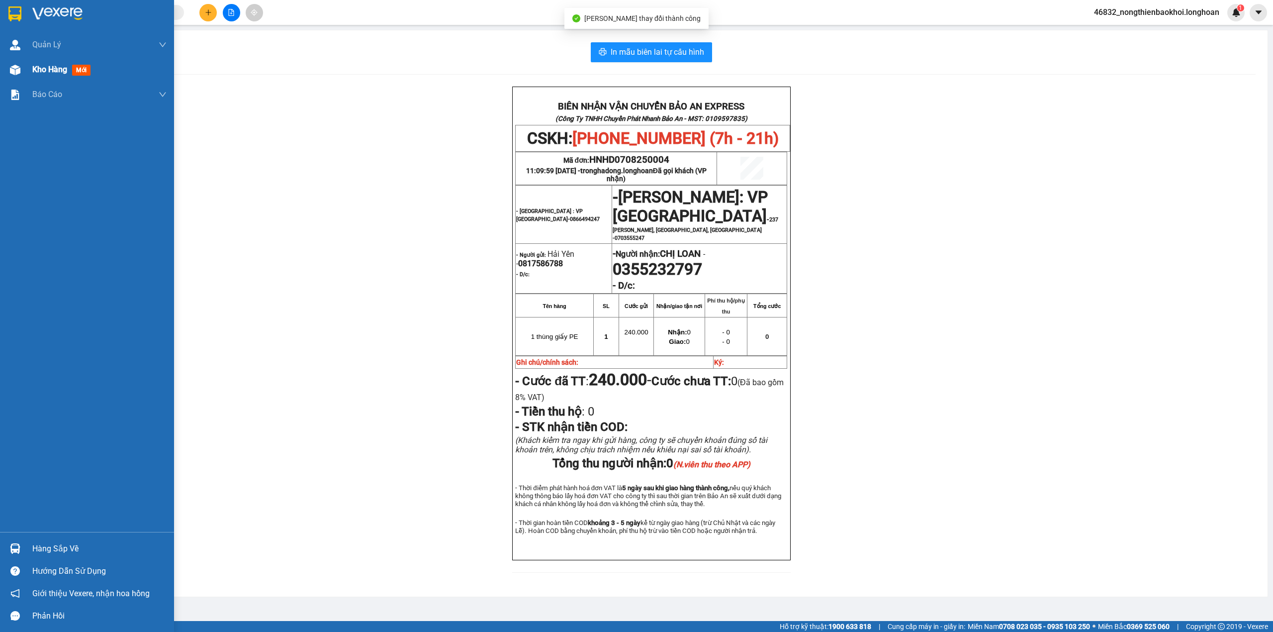 The width and height of the screenshot is (1273, 632). Describe the element at coordinates (651, 52) in the screenshot. I see `button: printerIn mẫu biên lai tự cấu hình` at that location.